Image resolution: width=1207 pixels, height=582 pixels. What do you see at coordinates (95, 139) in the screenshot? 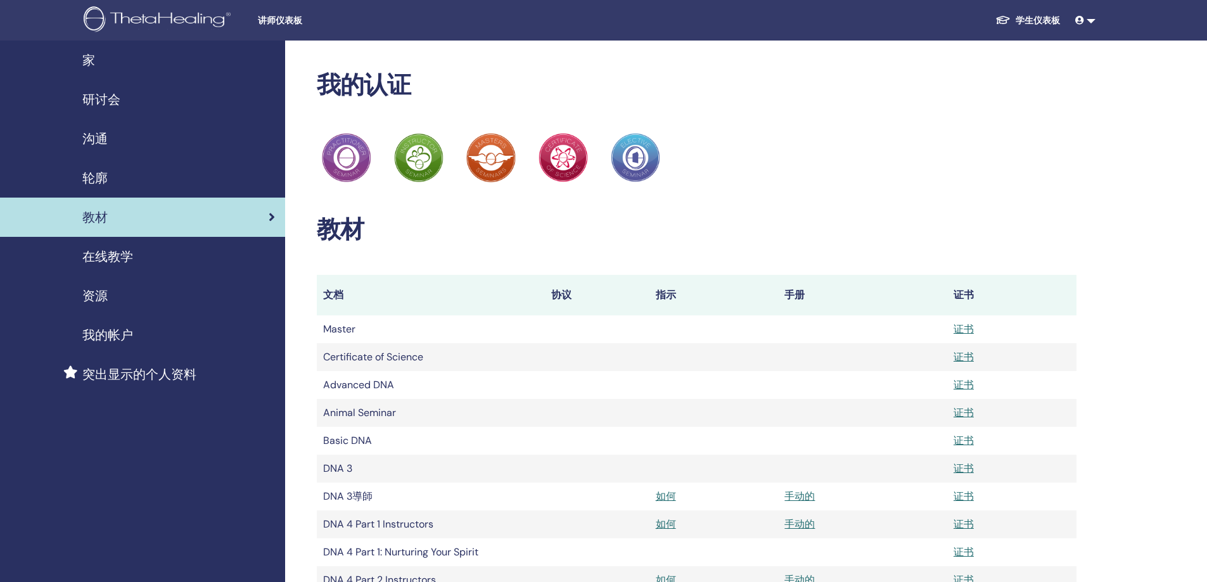
I see `span: 沟通` at bounding box center [95, 139].